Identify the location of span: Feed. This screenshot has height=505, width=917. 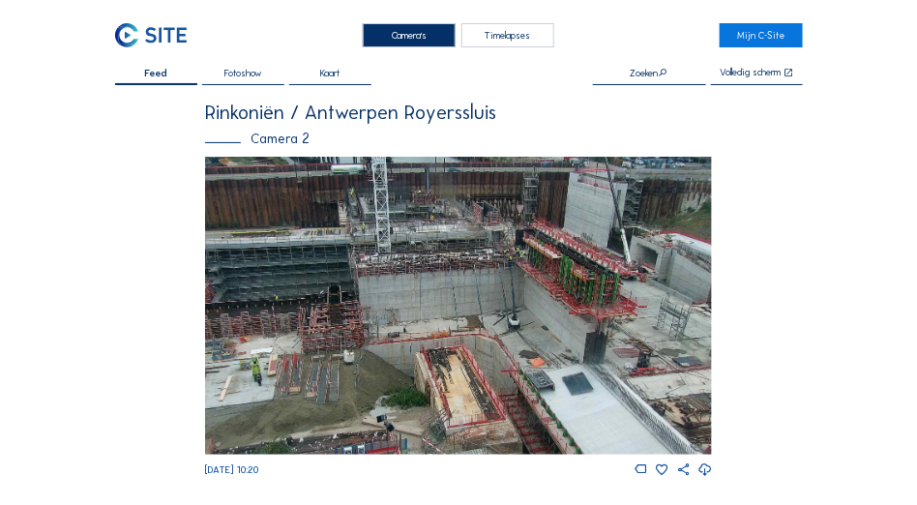
(156, 74).